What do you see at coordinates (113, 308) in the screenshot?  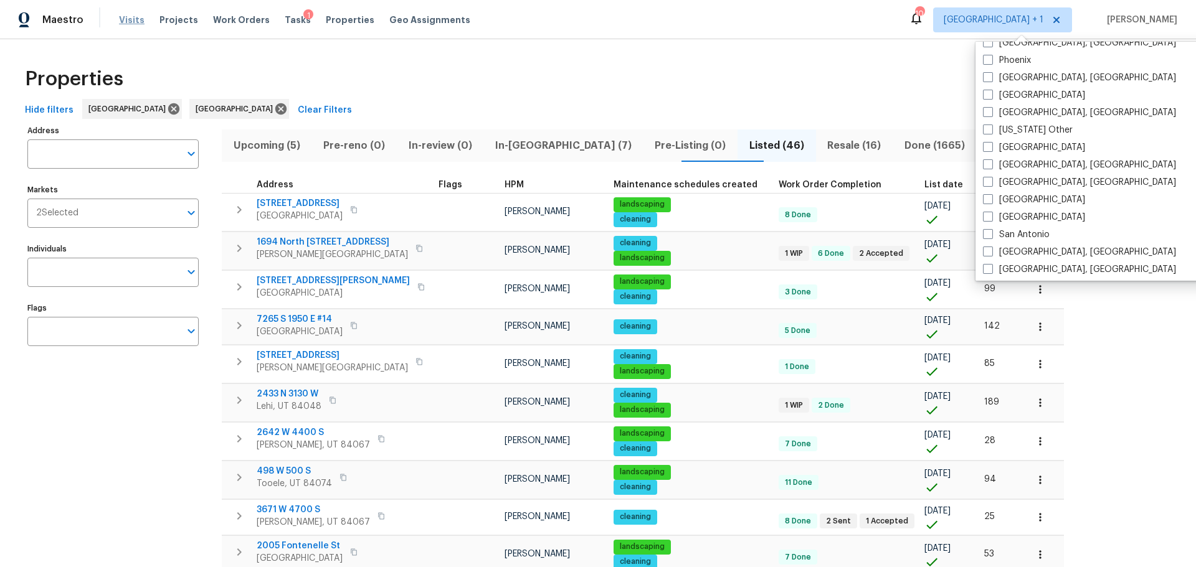 I see `label: Flags` at bounding box center [113, 308].